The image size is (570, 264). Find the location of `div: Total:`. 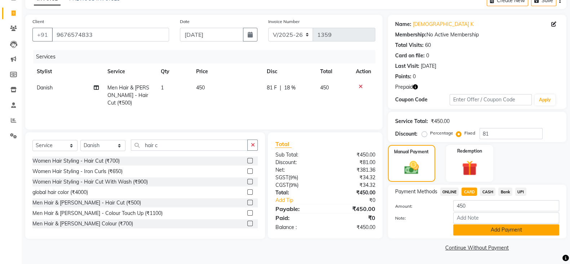

div: Total: is located at coordinates (297, 192).